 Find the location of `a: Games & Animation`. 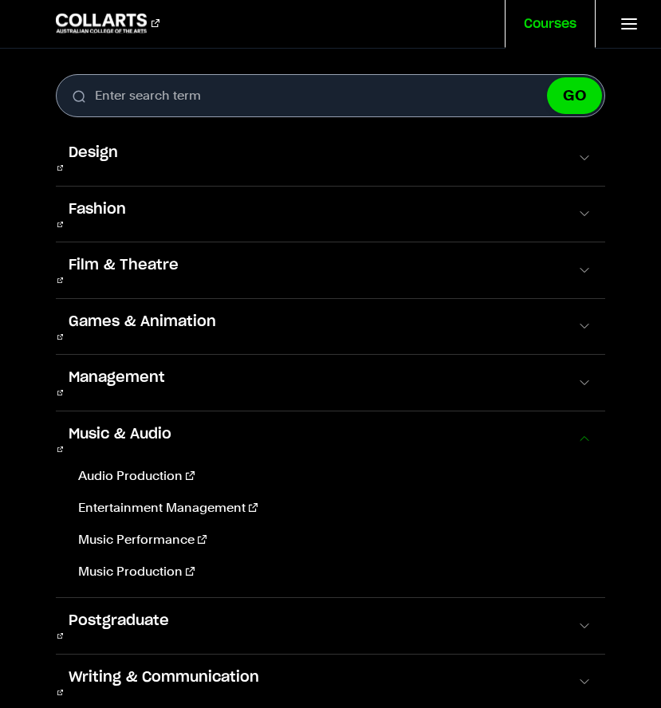

a: Games & Animation is located at coordinates (142, 327).